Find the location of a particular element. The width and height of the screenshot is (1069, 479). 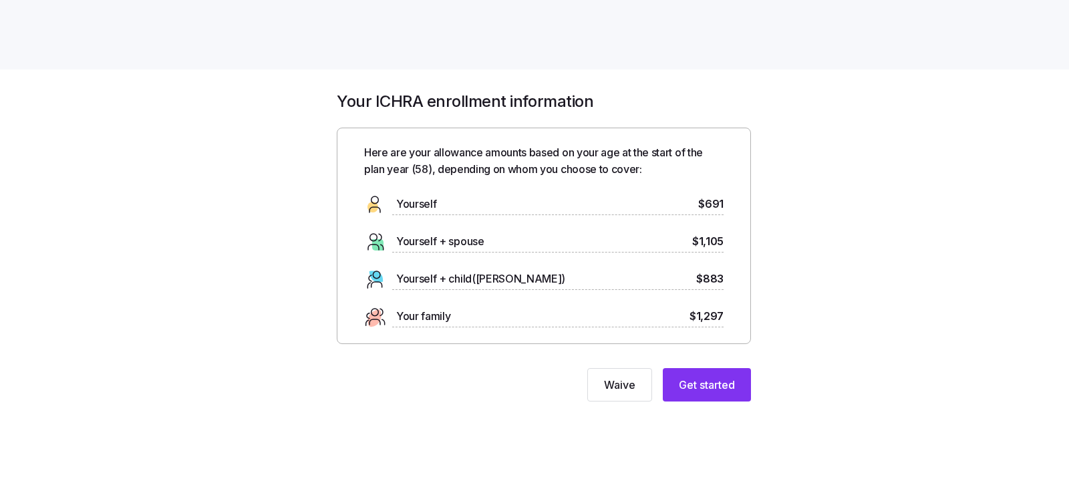

span: Here are your allowance amounts based on your age at the start of the plan year ( 58 ), depending... is located at coordinates (544, 161).